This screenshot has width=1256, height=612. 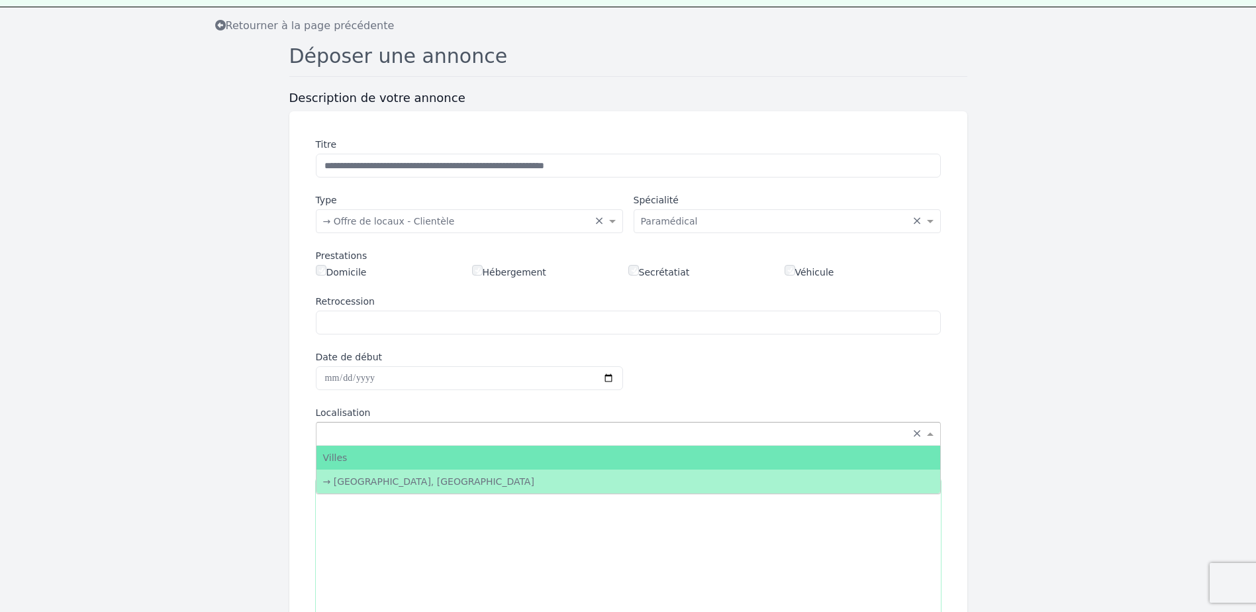 I want to click on div: Villes, so click(x=628, y=458).